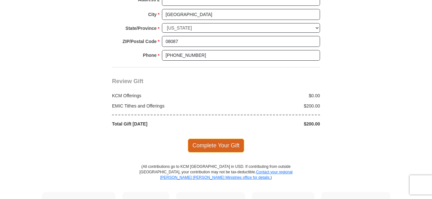  What do you see at coordinates (141, 28) in the screenshot?
I see `strong: State/Province` at bounding box center [141, 28].